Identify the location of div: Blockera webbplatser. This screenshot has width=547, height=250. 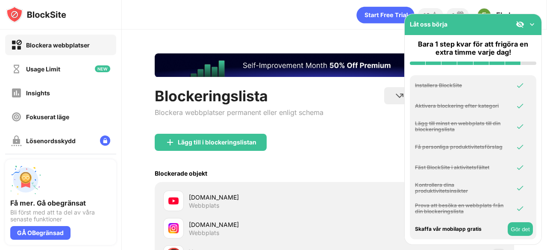
(58, 45).